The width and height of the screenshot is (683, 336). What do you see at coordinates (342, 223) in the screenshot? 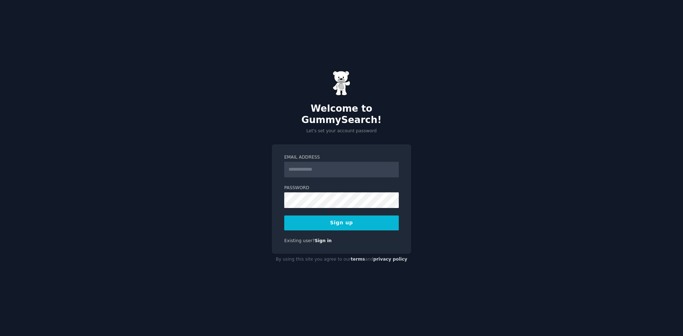
I see `button: Sign up` at bounding box center [342, 223].